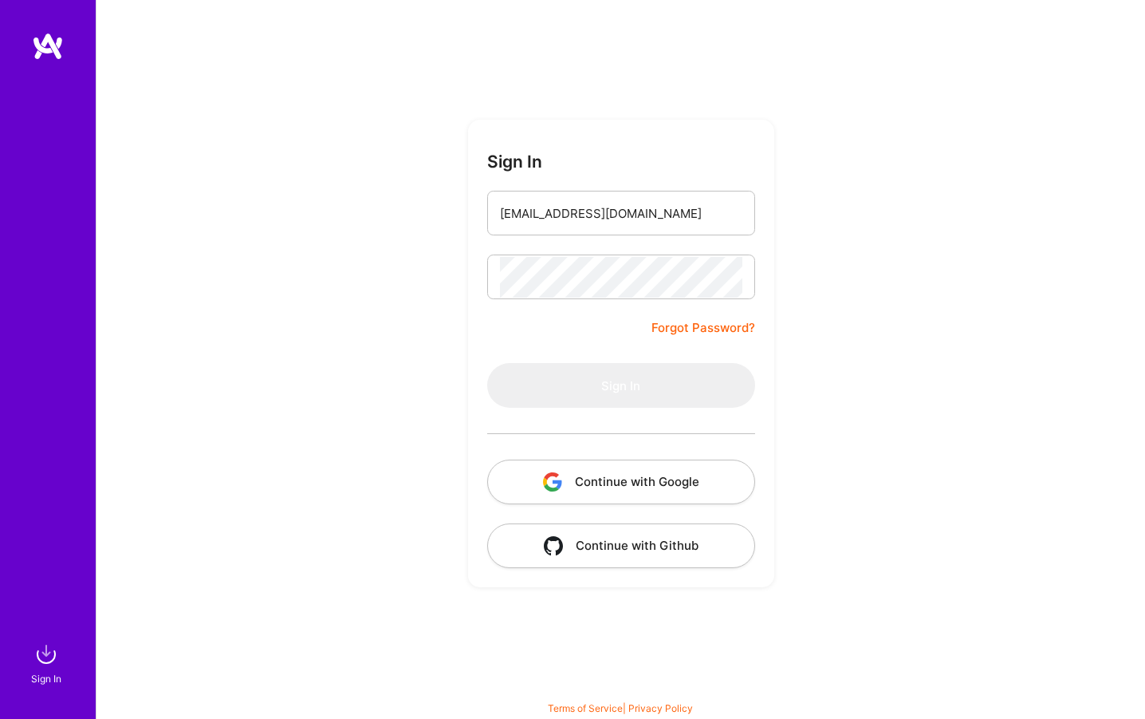 This screenshot has width=1145, height=719. What do you see at coordinates (704, 328) in the screenshot?
I see `a: Forgot Password?` at bounding box center [704, 328].